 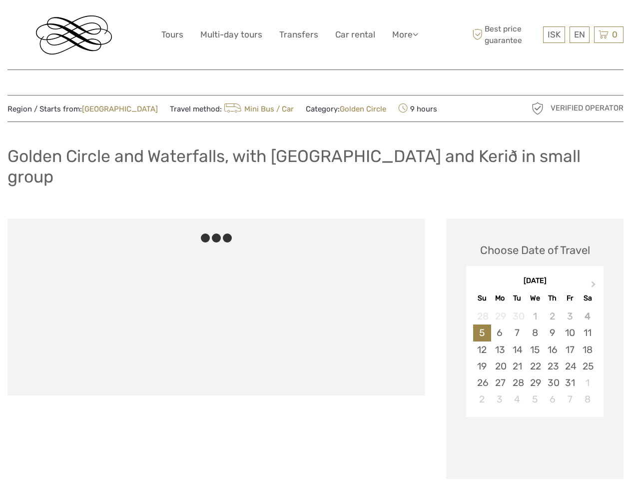 What do you see at coordinates (535, 357) in the screenshot?
I see `div: month 2025-10` at bounding box center [535, 357].